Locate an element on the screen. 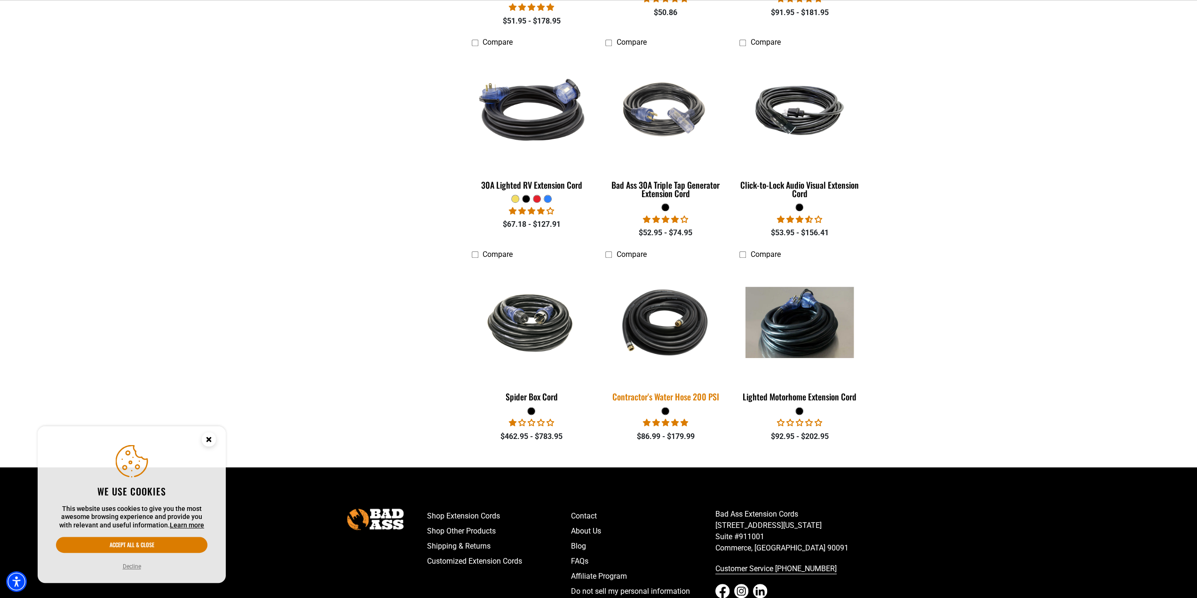  div: Contractor's Water Hose 200 PSI is located at coordinates (665, 397).